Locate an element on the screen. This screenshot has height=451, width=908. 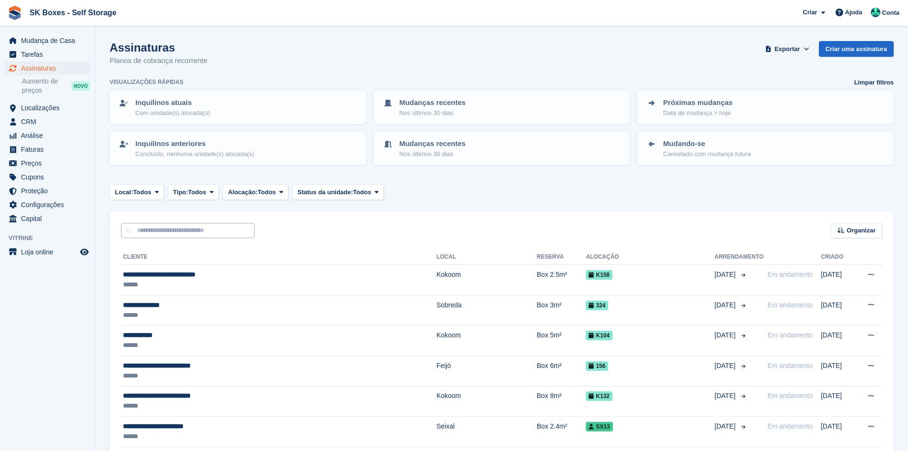
span: Aumento de preços is located at coordinates (47, 86).